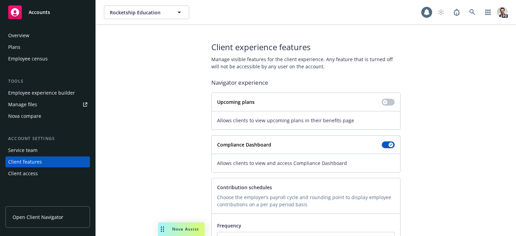 The height and width of the screenshot is (236, 516). Describe the element at coordinates (48, 35) in the screenshot. I see `a: Overview` at that location.